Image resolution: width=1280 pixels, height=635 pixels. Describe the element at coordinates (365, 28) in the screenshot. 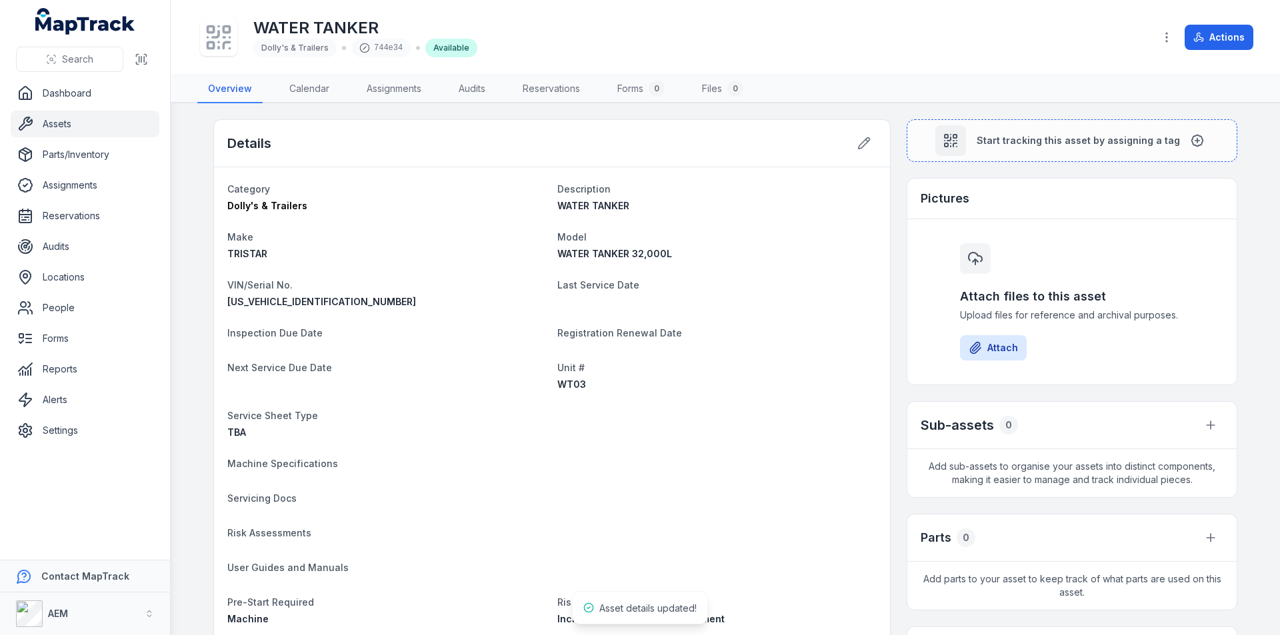

I see `h1: WATER TANKER` at that location.